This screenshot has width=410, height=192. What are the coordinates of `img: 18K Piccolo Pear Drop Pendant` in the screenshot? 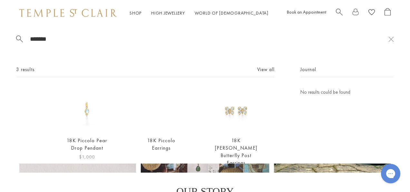 It's located at (87, 109).